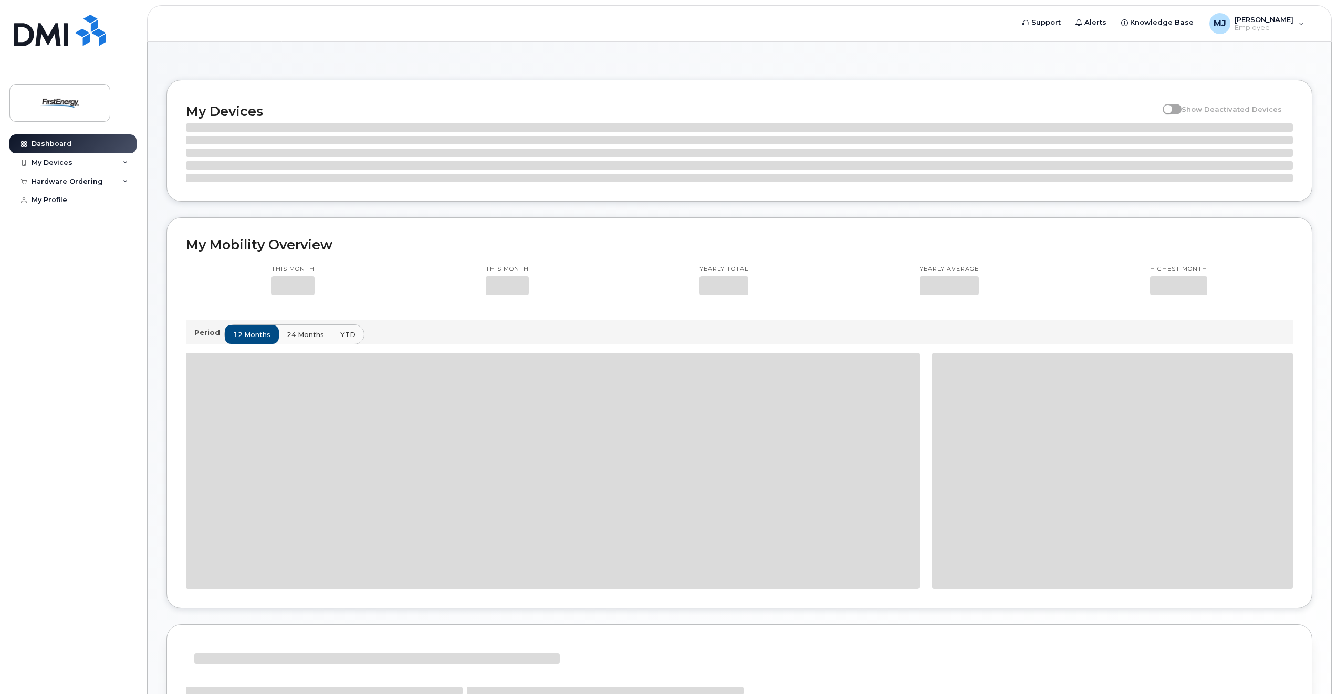  What do you see at coordinates (724, 269) in the screenshot?
I see `p: Yearly total` at bounding box center [724, 269].